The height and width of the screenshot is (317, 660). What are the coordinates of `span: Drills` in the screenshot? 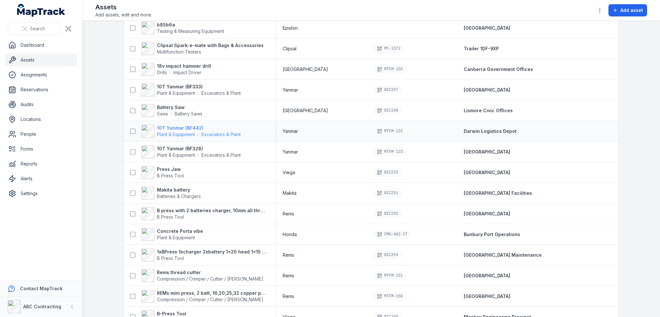 It's located at (162, 73).